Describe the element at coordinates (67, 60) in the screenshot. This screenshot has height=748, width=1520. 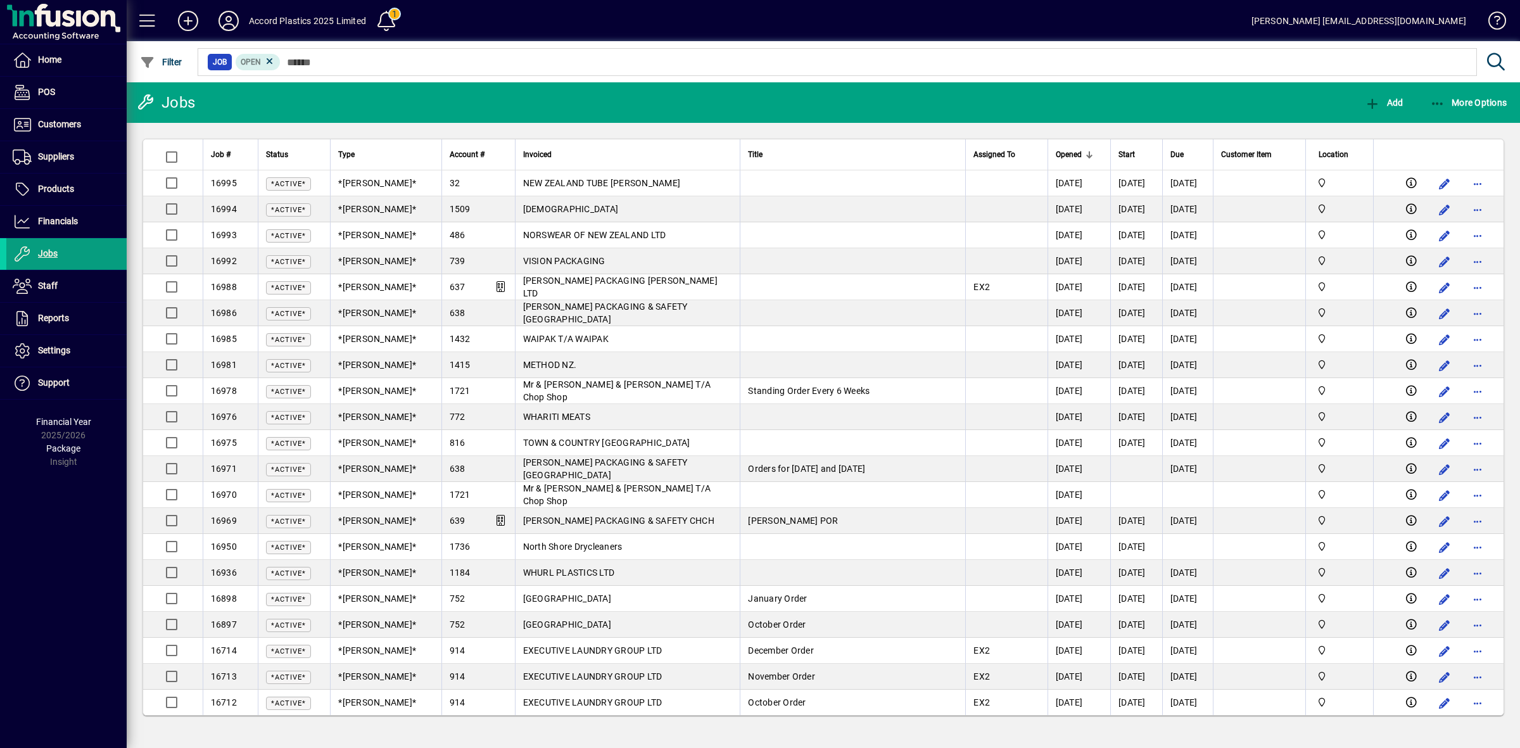
I see `a: Home` at that location.